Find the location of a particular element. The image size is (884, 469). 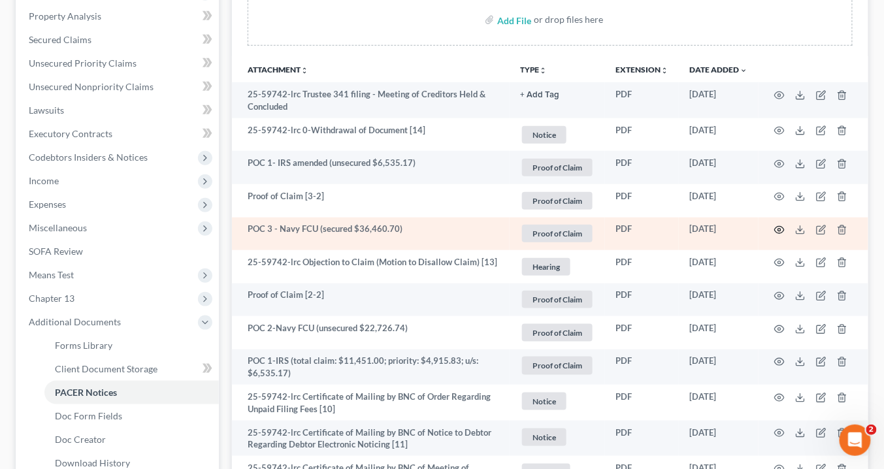

a: PACER Notices is located at coordinates (131, 393).